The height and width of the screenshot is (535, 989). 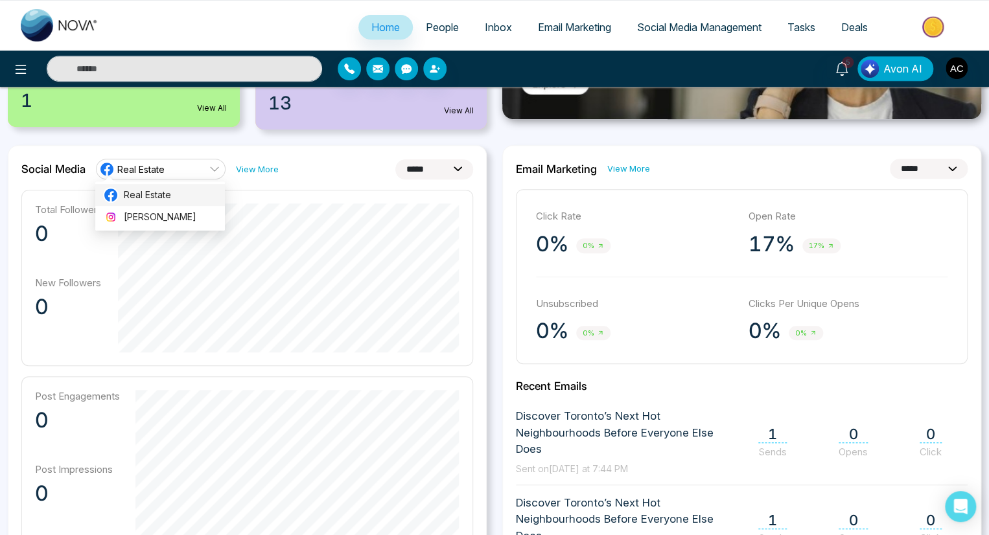 I want to click on span: Inbox, so click(x=499, y=27).